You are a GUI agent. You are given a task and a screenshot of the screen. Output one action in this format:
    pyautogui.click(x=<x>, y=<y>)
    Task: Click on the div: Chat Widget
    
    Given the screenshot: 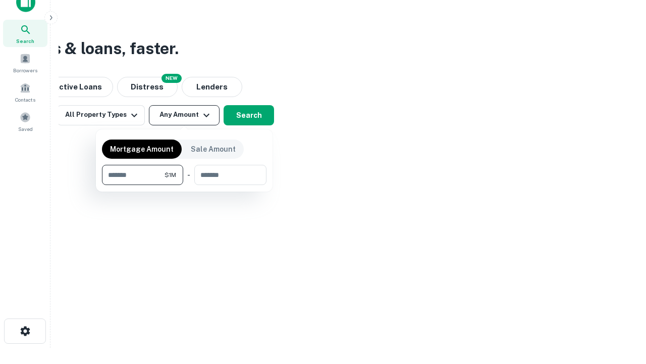 What is the action you would take?
    pyautogui.click(x=621, y=307)
    